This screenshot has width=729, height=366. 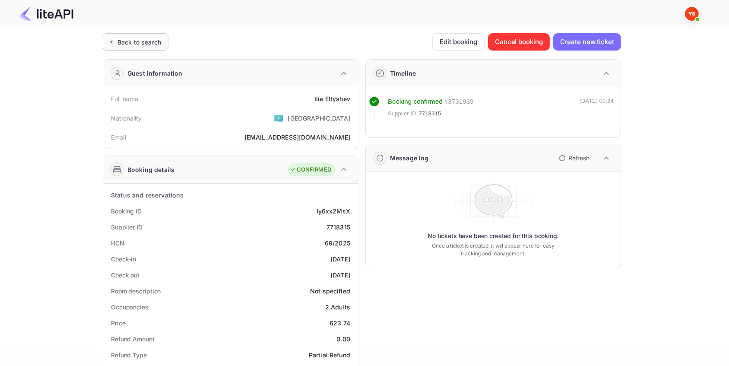 I want to click on div: Ilia Eltyshev, so click(x=332, y=98).